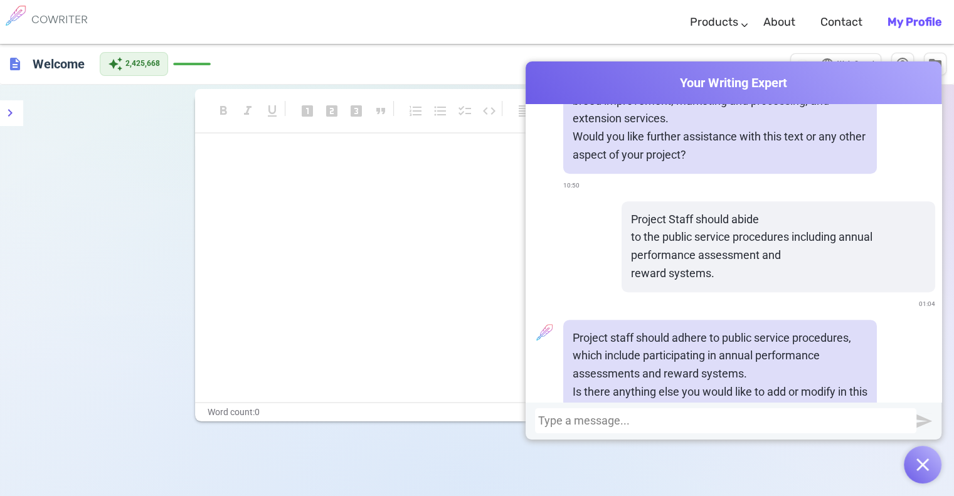 The image size is (954, 496). Describe the element at coordinates (416, 111) in the screenshot. I see `span: format_list_numbered` at that location.